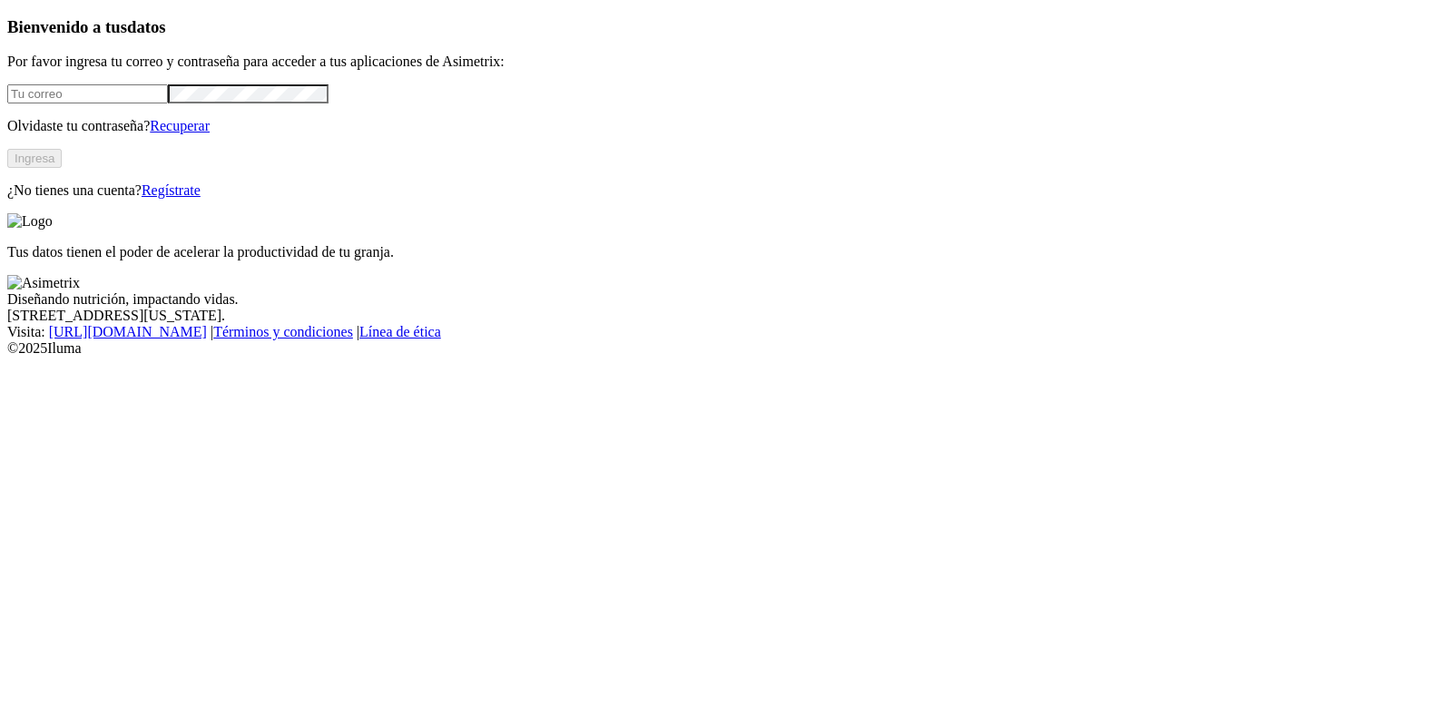  What do you see at coordinates (34, 158) in the screenshot?
I see `button: Ingresa` at bounding box center [34, 158].